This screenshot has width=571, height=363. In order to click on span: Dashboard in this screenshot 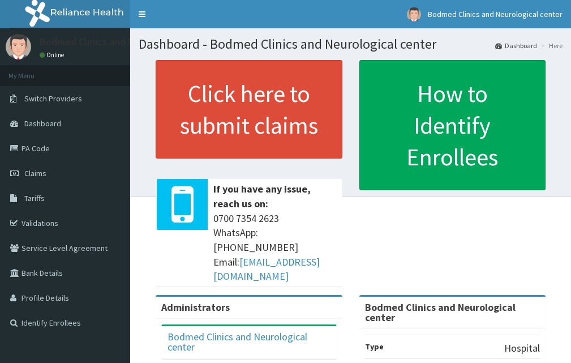, I will do `click(42, 123)`.